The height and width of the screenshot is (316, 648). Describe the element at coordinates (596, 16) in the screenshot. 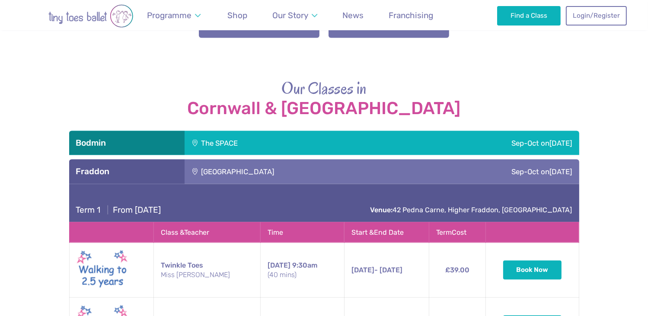

I see `a: Login/Register` at that location.